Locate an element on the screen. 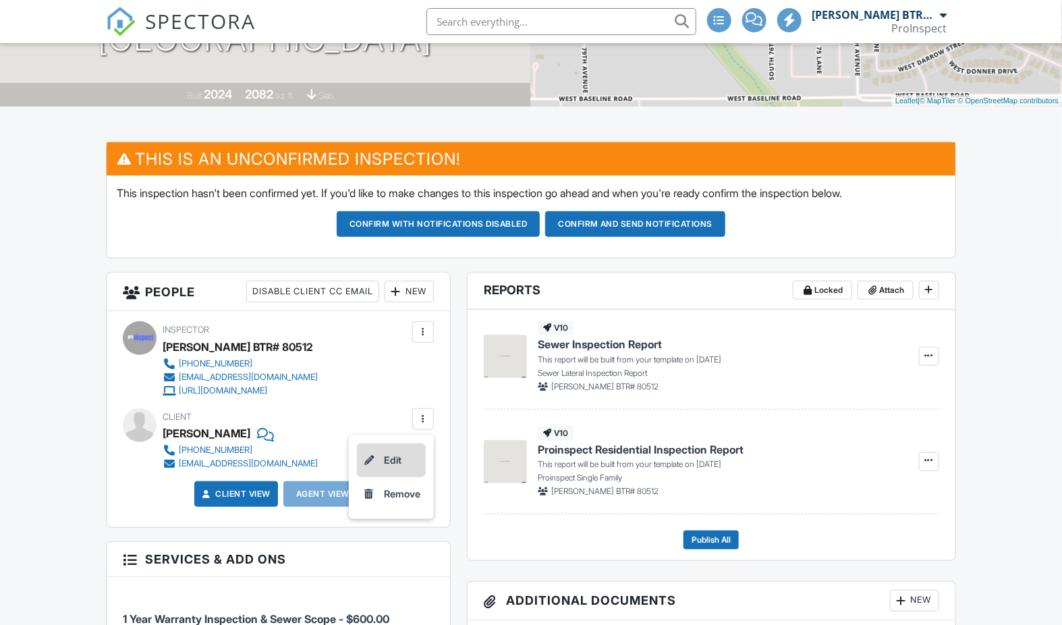  div: Remove is located at coordinates (402, 494).